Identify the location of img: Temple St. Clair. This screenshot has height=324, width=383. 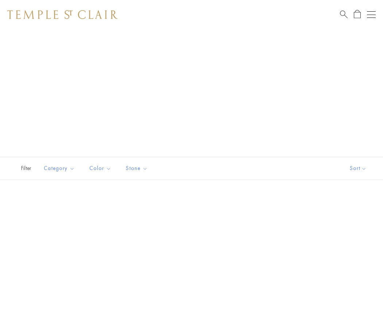
(62, 15).